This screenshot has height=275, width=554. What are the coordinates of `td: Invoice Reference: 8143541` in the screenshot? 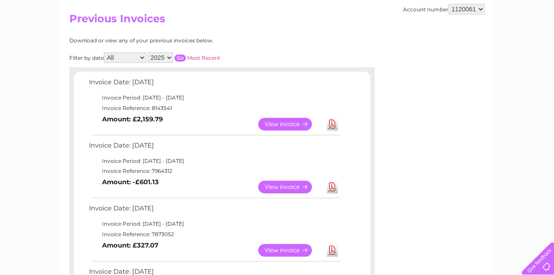 It's located at (214, 108).